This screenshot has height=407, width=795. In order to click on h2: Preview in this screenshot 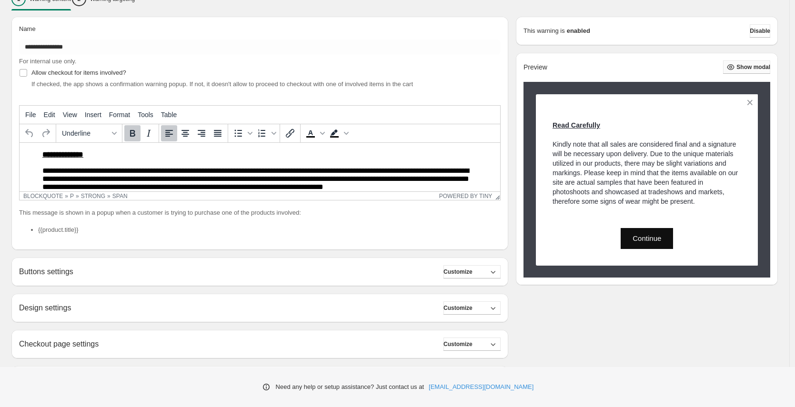, I will do `click(535, 67)`.